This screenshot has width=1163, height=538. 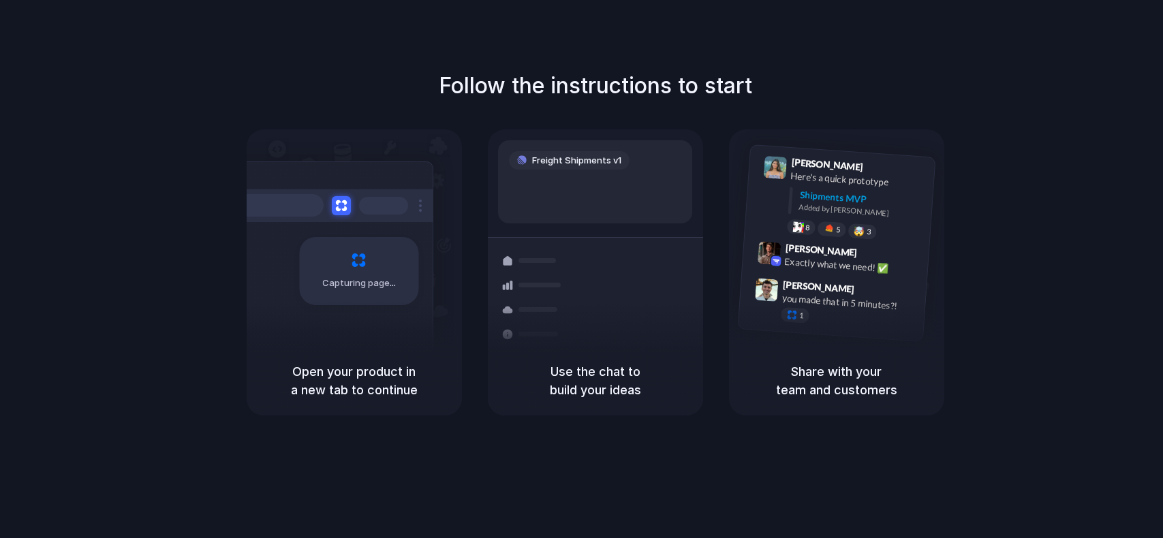 What do you see at coordinates (596, 86) in the screenshot?
I see `h1: Follow the instructions to start` at bounding box center [596, 86].